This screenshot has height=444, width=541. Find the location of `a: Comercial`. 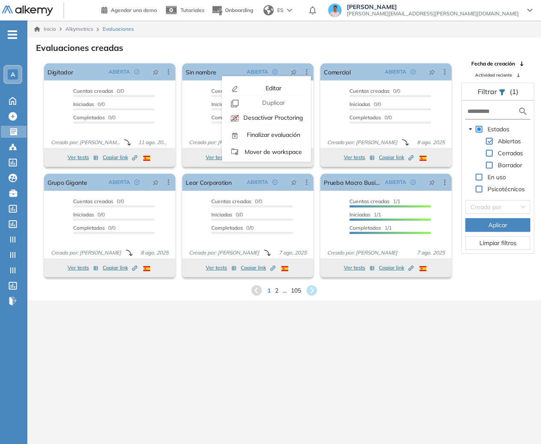

a: Comercial is located at coordinates (337, 72).